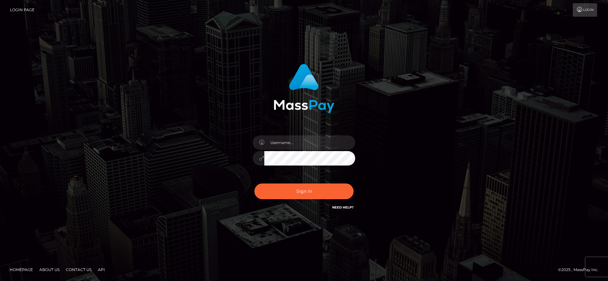 This screenshot has height=281, width=608. I want to click on a: Login Page, so click(22, 10).